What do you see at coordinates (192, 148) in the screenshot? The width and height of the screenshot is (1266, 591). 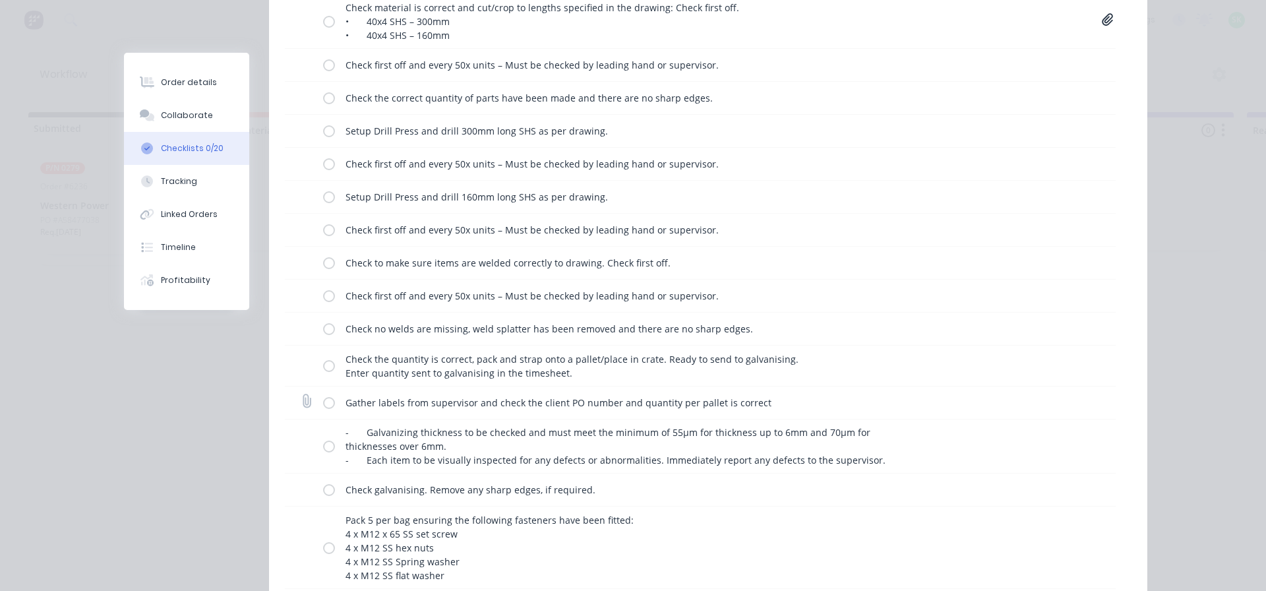 I see `div: Checklists 0/20` at bounding box center [192, 148].